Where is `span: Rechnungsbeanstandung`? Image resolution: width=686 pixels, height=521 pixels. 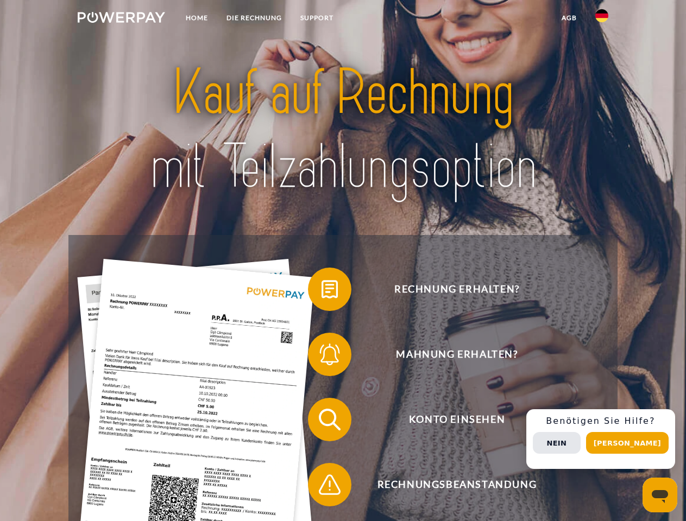 span: Rechnungsbeanstandung is located at coordinates (457, 485).